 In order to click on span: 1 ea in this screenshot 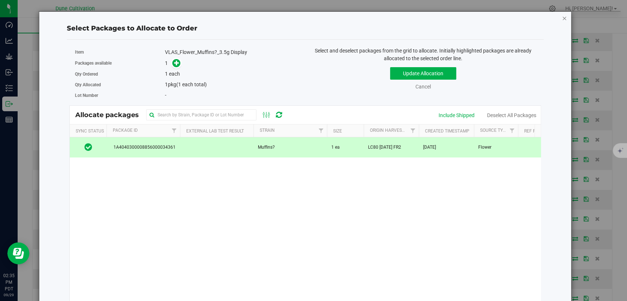, I will do `click(335, 147)`.